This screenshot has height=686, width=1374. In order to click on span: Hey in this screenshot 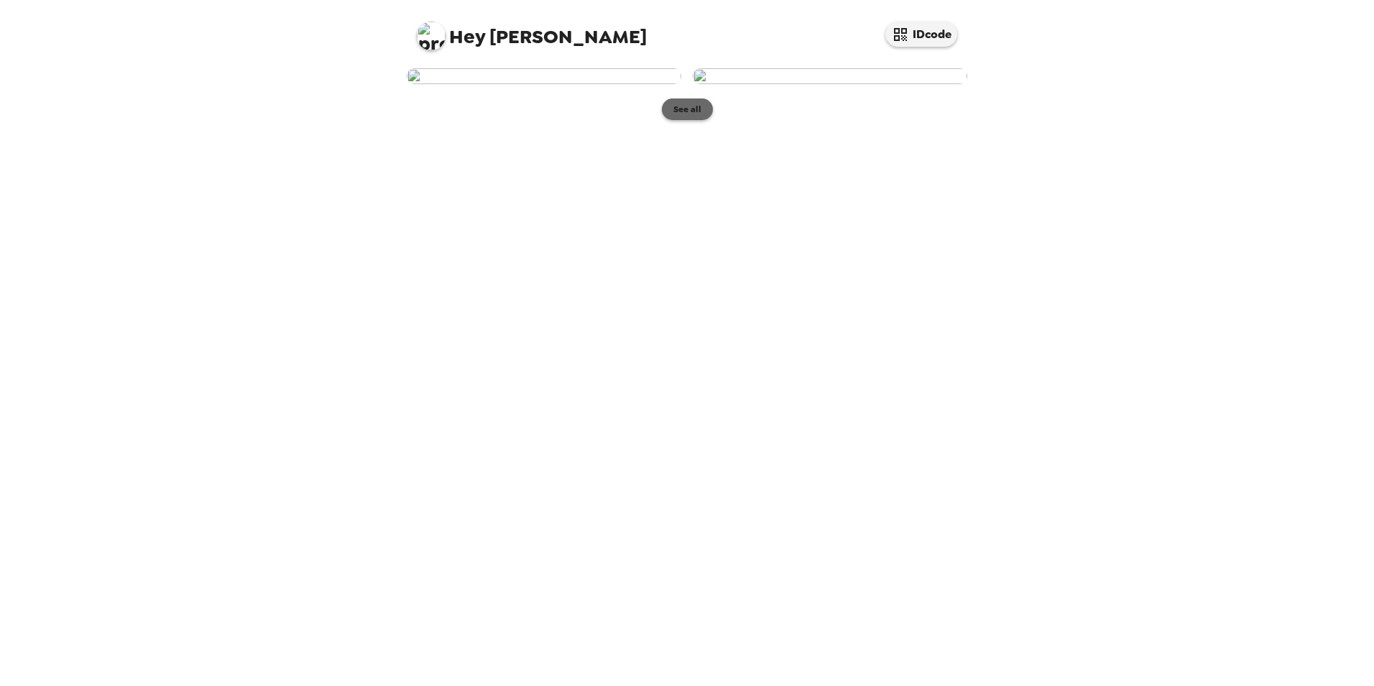, I will do `click(467, 37)`.